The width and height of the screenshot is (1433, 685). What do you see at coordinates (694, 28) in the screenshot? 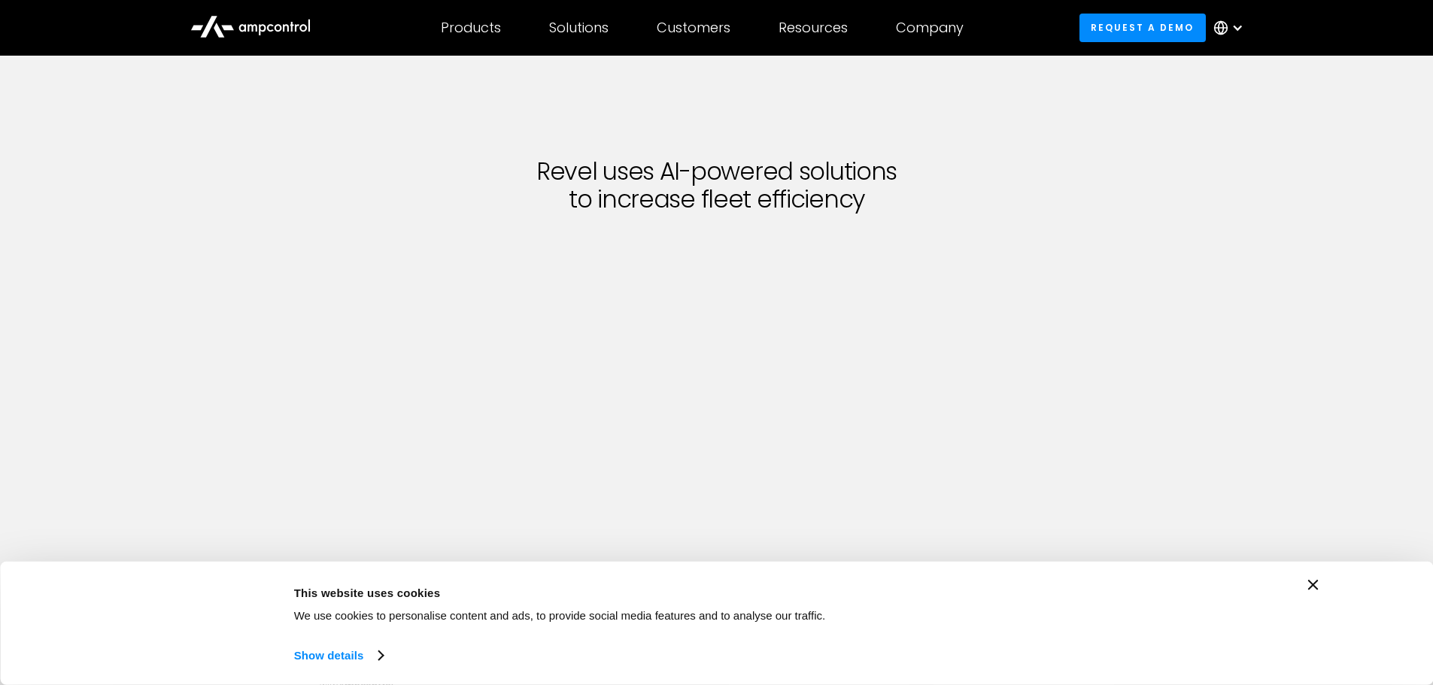
I see `div: Customers` at bounding box center [694, 28].